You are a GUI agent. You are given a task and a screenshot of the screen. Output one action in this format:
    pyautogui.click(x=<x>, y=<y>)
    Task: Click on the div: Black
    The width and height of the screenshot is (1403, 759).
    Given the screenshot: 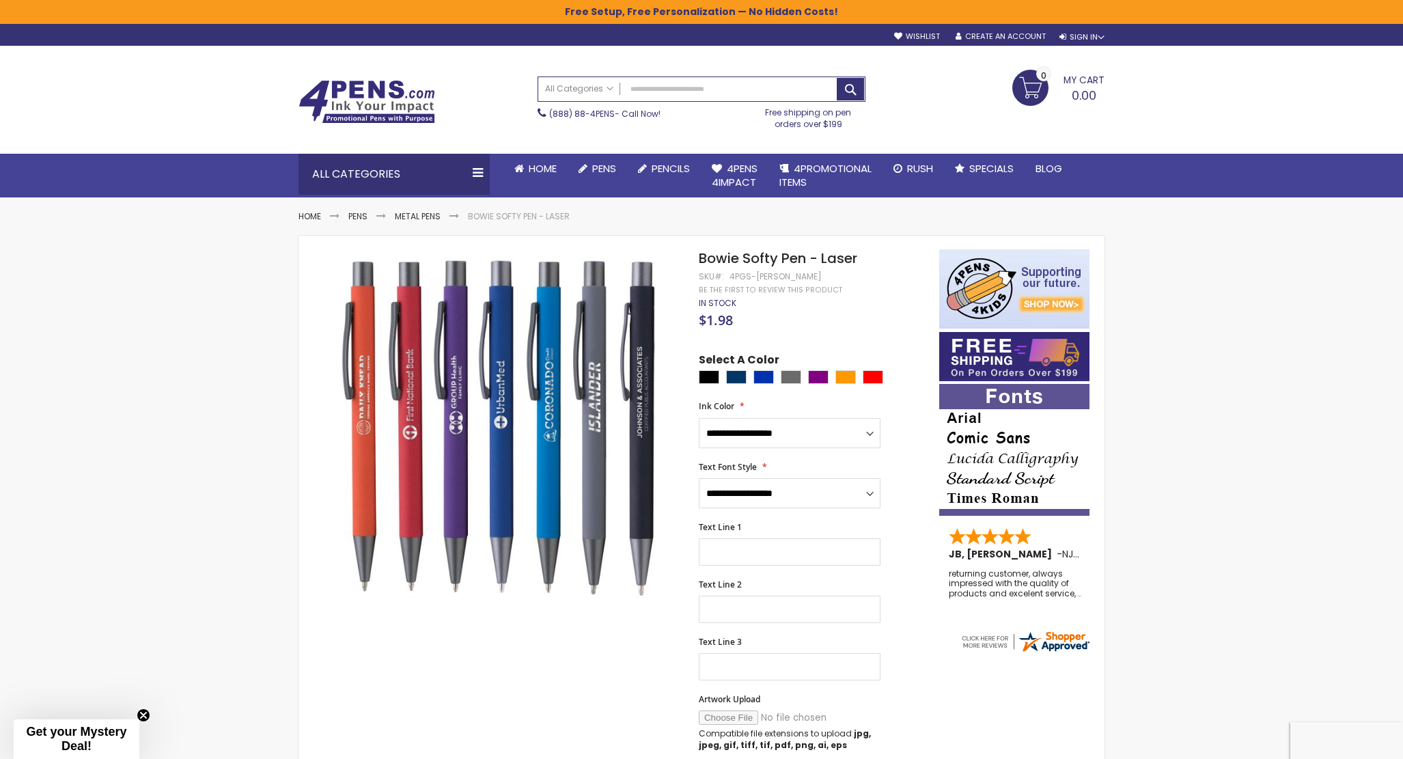 What is the action you would take?
    pyautogui.click(x=709, y=377)
    